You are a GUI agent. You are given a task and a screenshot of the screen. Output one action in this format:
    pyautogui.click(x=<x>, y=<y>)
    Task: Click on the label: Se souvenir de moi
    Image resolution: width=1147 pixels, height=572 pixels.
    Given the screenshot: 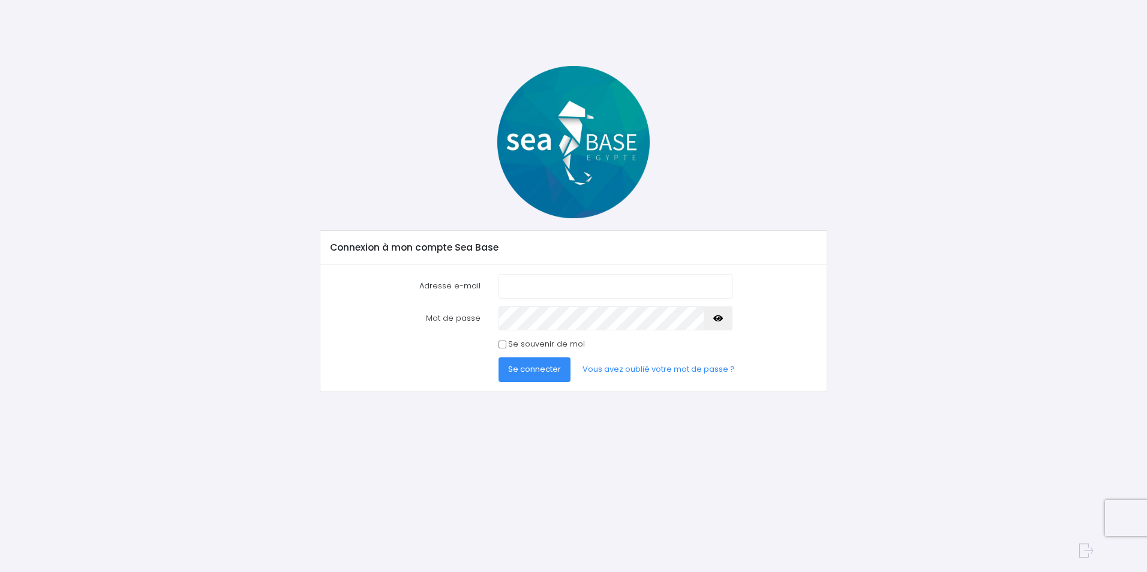 What is the action you would take?
    pyautogui.click(x=546, y=344)
    